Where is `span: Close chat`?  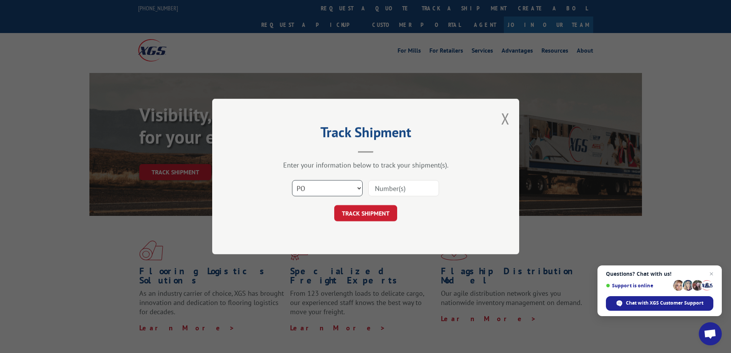 span: Close chat is located at coordinates (711, 274).